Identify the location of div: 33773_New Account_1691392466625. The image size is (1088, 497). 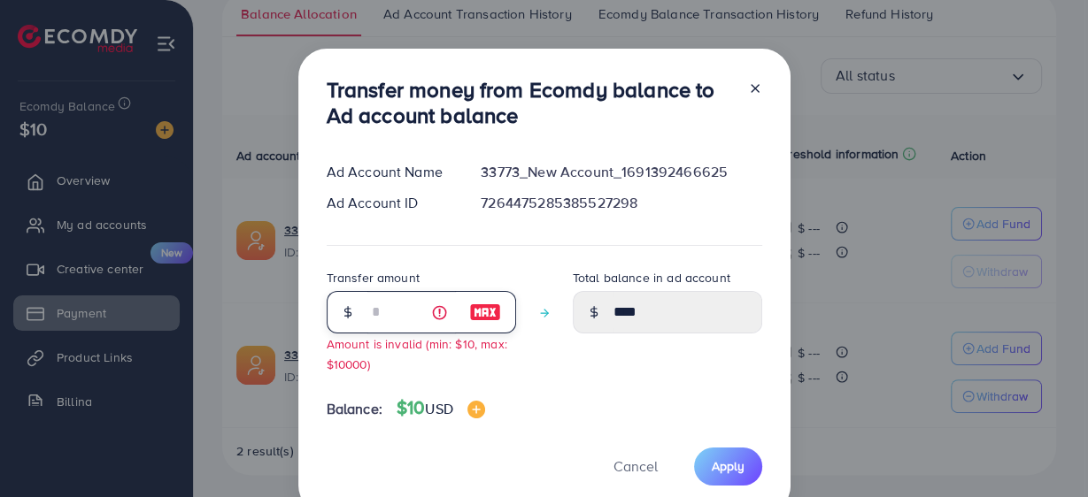
(621, 172).